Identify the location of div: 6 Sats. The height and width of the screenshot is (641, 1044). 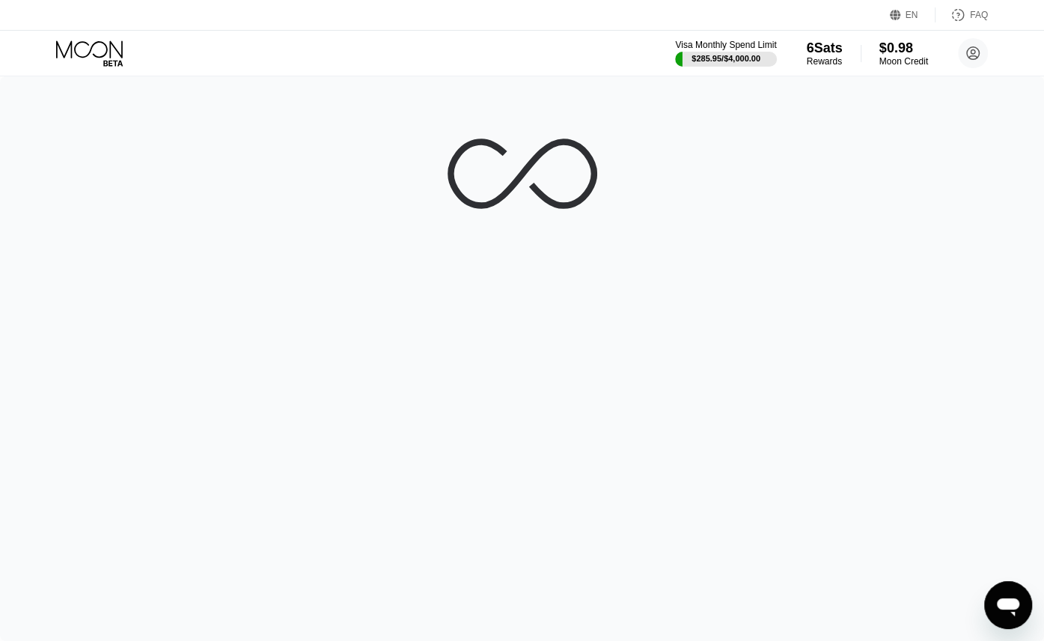
(825, 48).